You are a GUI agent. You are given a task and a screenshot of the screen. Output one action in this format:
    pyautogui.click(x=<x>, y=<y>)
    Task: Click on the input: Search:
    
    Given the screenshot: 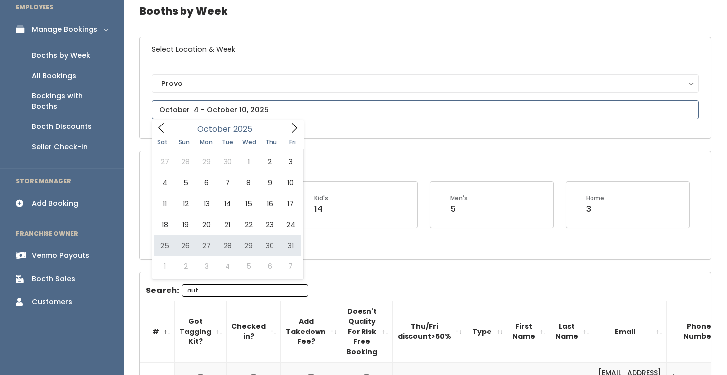 What is the action you would take?
    pyautogui.click(x=245, y=291)
    